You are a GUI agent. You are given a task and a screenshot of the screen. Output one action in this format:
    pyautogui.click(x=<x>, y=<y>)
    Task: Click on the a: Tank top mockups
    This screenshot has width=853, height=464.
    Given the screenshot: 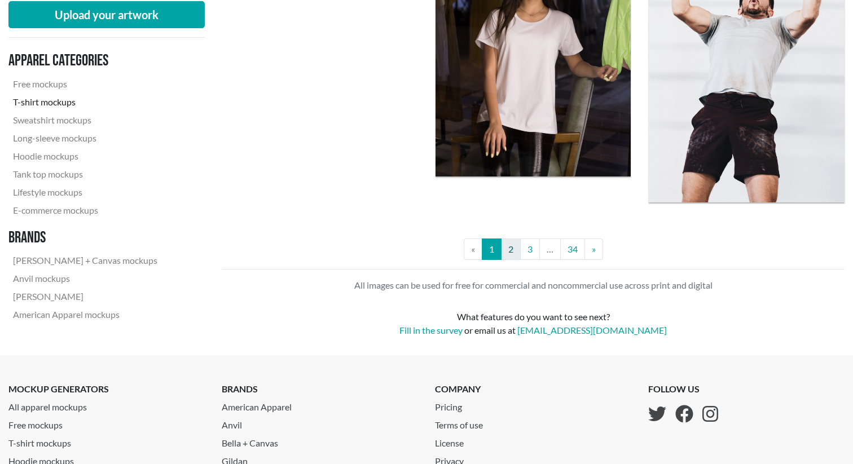 What is the action you would take?
    pyautogui.click(x=85, y=174)
    